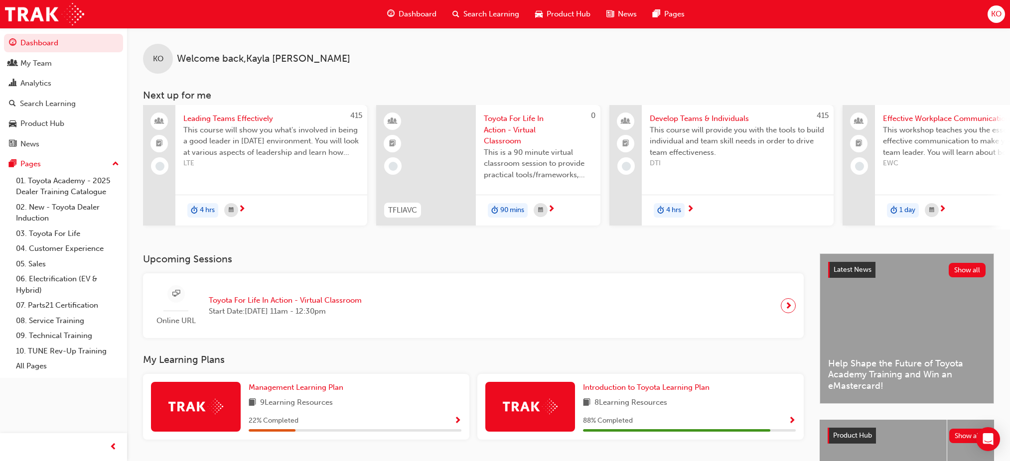  Describe the element at coordinates (30, 144) in the screenshot. I see `div: News` at that location.